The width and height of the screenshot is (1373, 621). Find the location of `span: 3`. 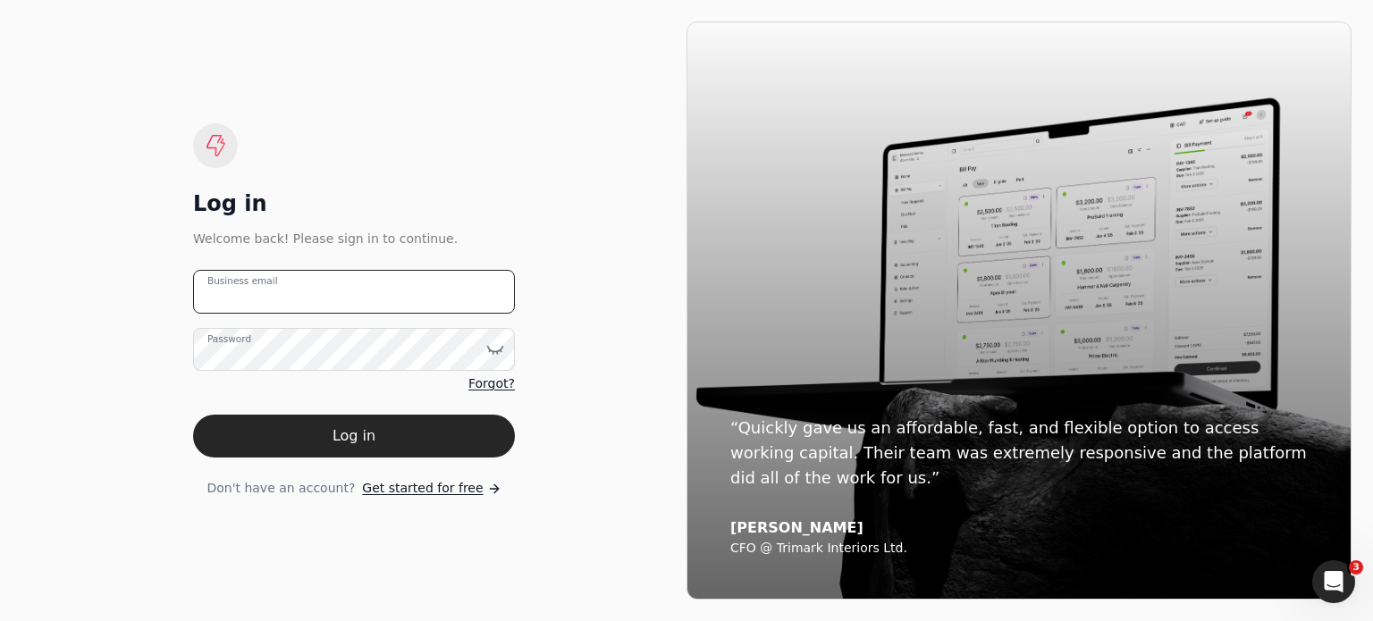

span: 3 is located at coordinates (1356, 568).